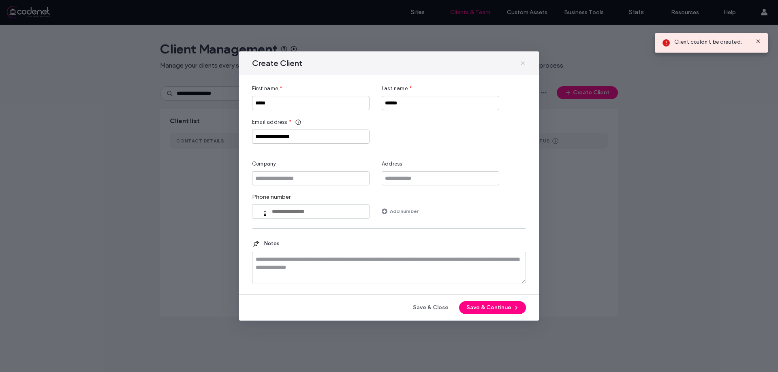 This screenshot has height=372, width=778. What do you see at coordinates (440, 178) in the screenshot?
I see `input: Address` at bounding box center [440, 178].